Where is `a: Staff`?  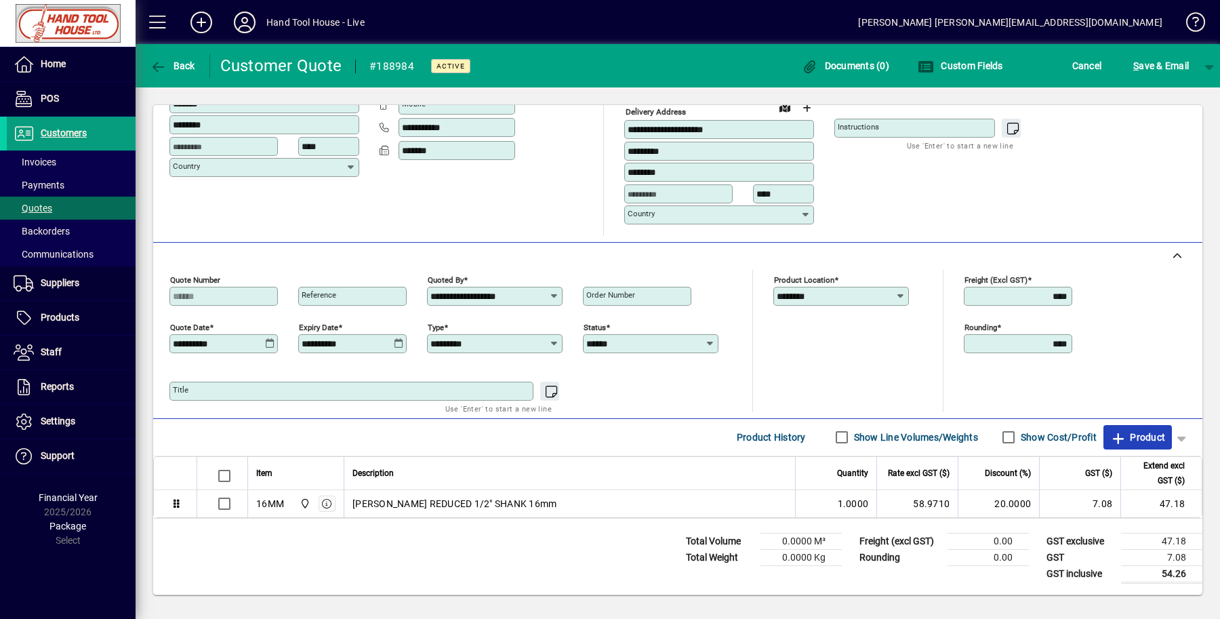
a: Staff is located at coordinates (71, 352).